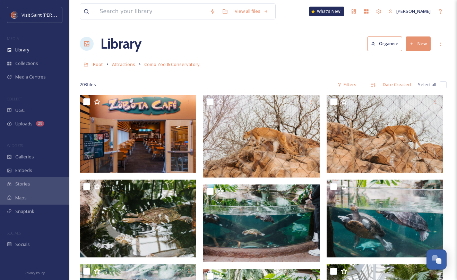  Describe the element at coordinates (138, 218) in the screenshot. I see `img: ComoZoo_VSP (38).jpg` at that location.